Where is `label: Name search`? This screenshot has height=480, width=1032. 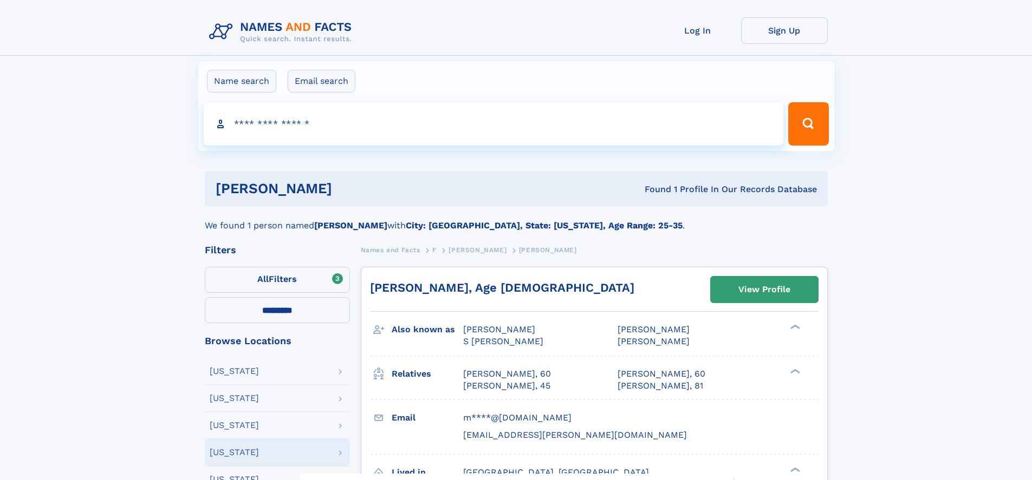 label: Name search is located at coordinates (242, 81).